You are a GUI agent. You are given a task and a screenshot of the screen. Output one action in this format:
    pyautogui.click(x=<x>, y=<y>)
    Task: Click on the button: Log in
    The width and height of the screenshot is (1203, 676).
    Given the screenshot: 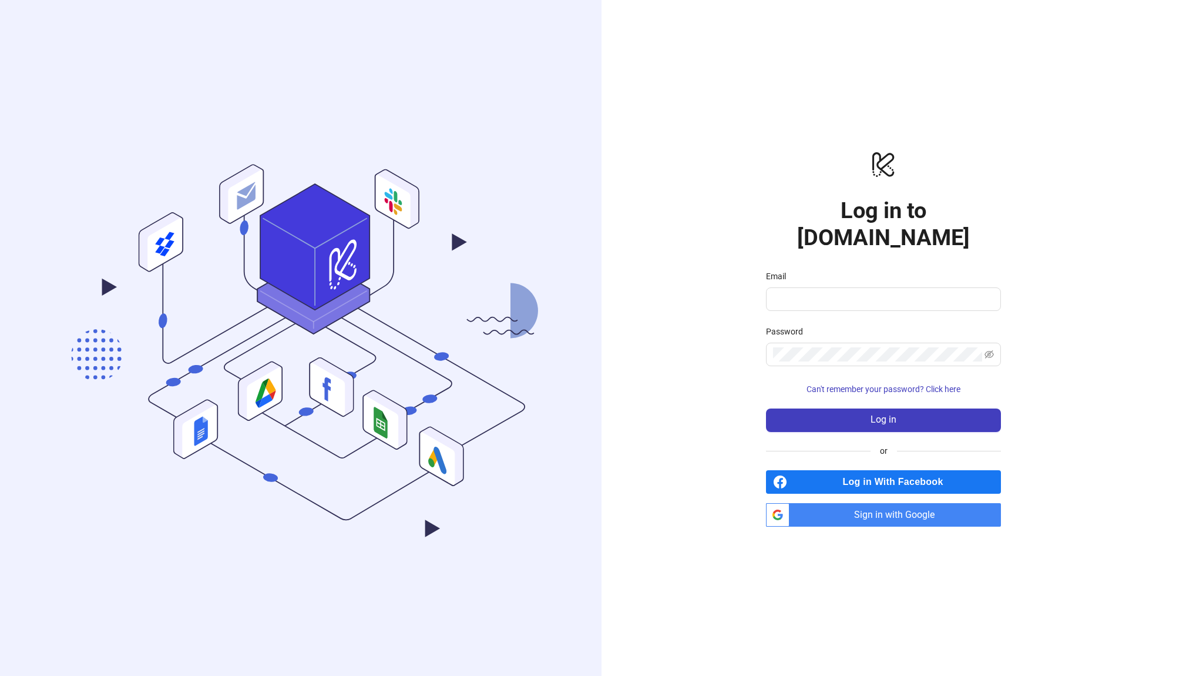 What is the action you would take?
    pyautogui.click(x=884, y=420)
    